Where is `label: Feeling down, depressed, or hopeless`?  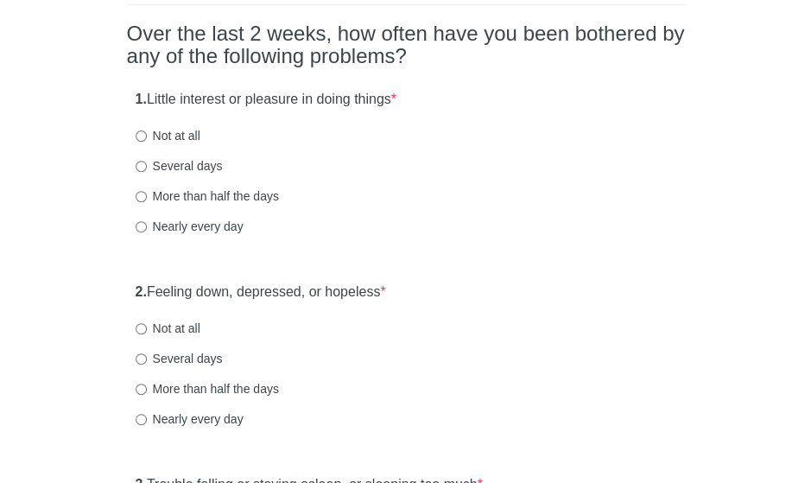 label: Feeling down, depressed, or hopeless is located at coordinates (261, 292).